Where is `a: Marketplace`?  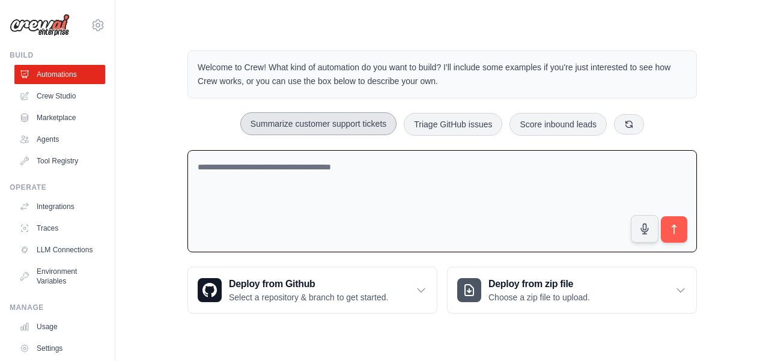 a: Marketplace is located at coordinates (60, 118).